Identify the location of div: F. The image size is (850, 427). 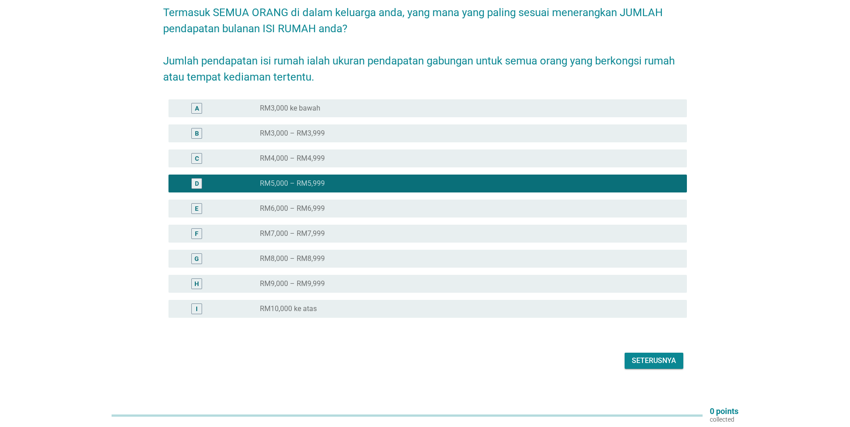
(197, 234).